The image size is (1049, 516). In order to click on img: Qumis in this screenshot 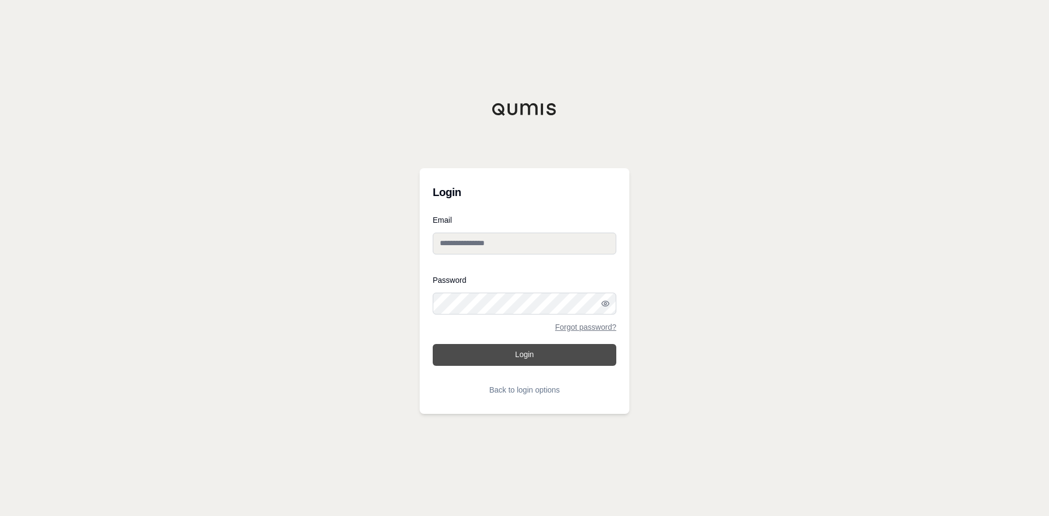, I will do `click(524, 109)`.